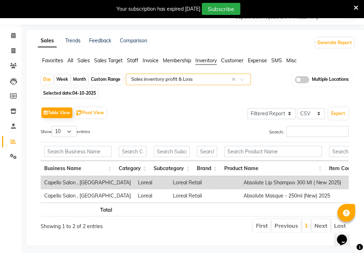 Image resolution: width=364 pixels, height=253 pixels. Describe the element at coordinates (207, 168) in the screenshot. I see `th: Brand: activate to sort column ascending` at that location.